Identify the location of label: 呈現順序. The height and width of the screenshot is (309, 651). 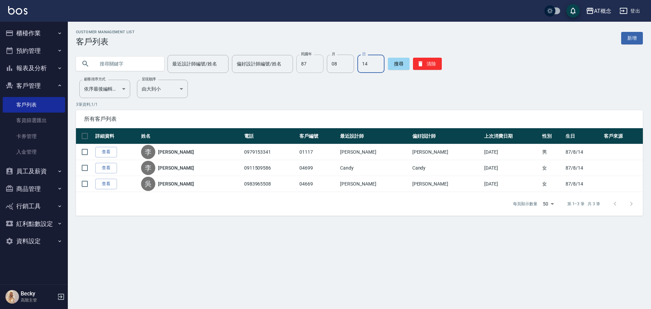
(149, 79).